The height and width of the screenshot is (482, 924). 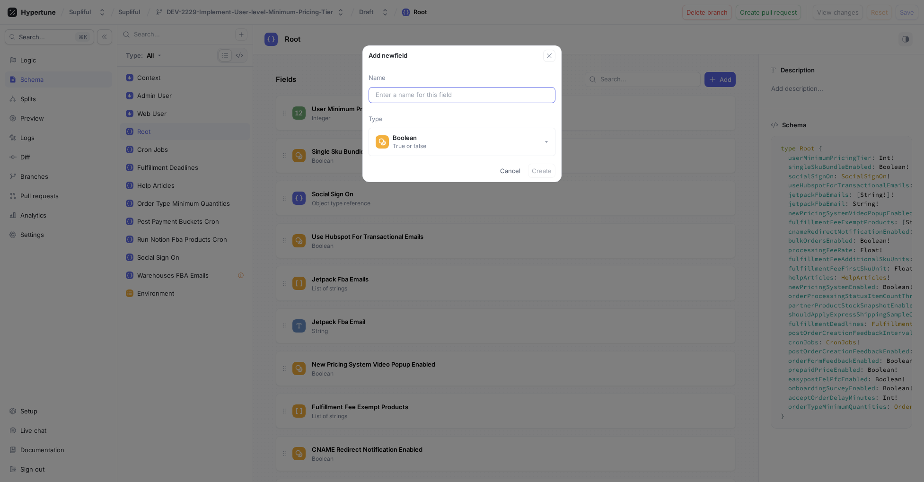 What do you see at coordinates (541, 171) in the screenshot?
I see `button: Create` at bounding box center [541, 171].